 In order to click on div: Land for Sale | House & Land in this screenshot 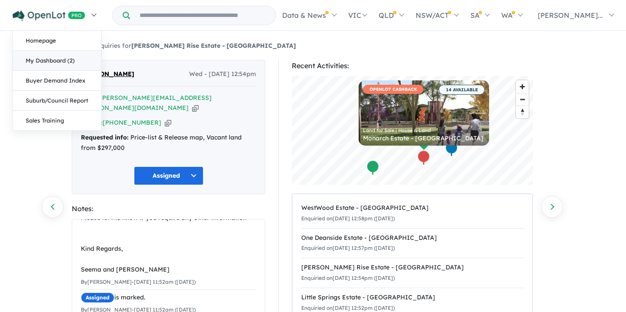, I will do `click(424, 130)`.